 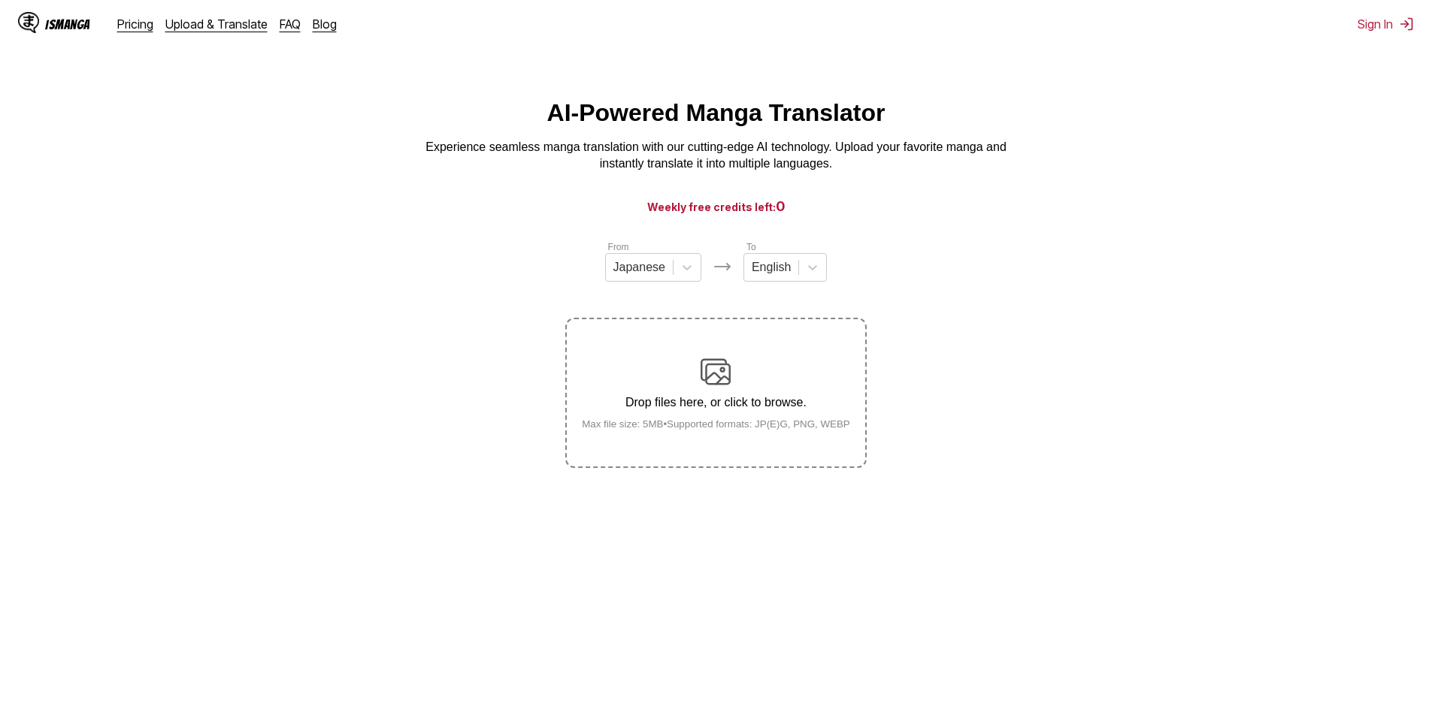 I want to click on p: Drop files here, or click to browse., so click(x=715, y=403).